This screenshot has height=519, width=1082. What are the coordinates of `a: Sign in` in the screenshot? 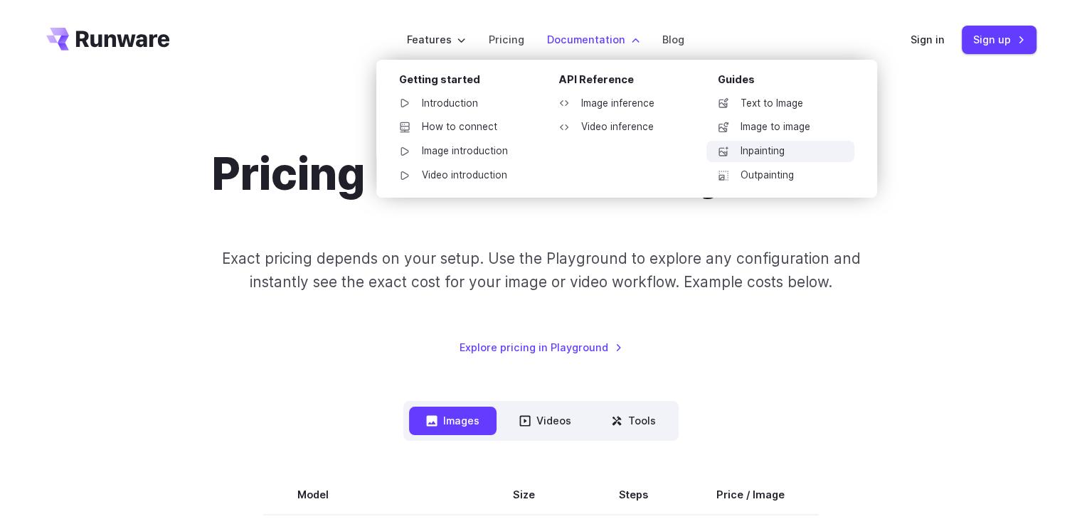 It's located at (928, 39).